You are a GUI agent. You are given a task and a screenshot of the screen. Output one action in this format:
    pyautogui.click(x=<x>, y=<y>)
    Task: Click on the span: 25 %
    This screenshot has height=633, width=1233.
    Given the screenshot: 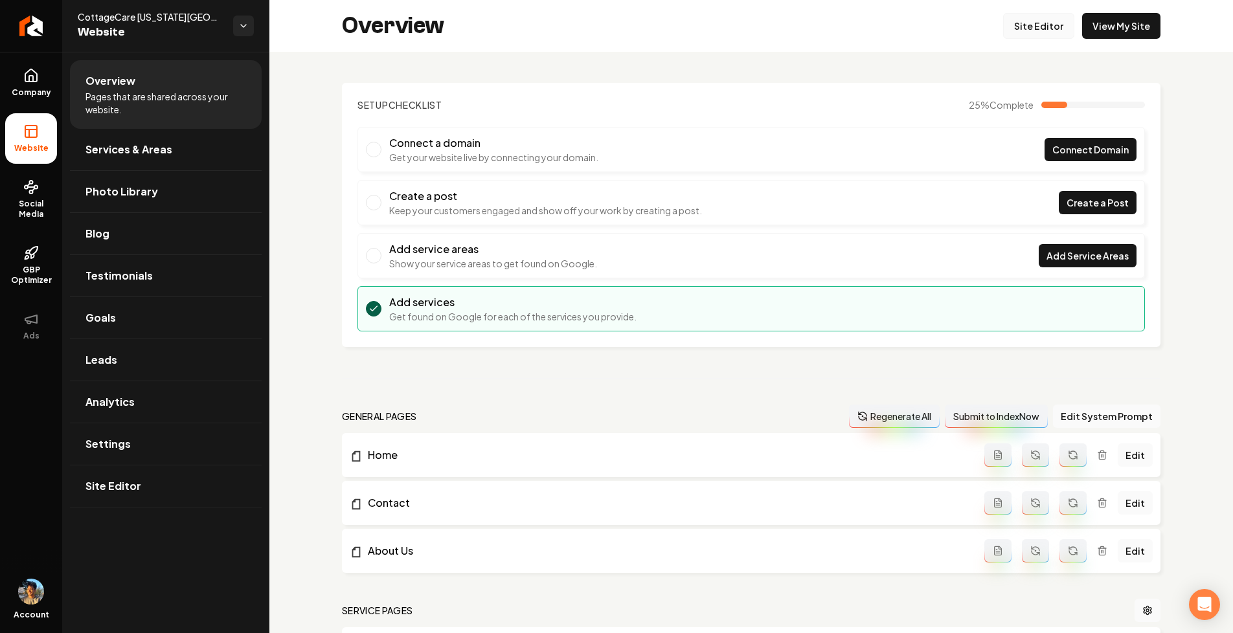 What is the action you would take?
    pyautogui.click(x=1001, y=105)
    